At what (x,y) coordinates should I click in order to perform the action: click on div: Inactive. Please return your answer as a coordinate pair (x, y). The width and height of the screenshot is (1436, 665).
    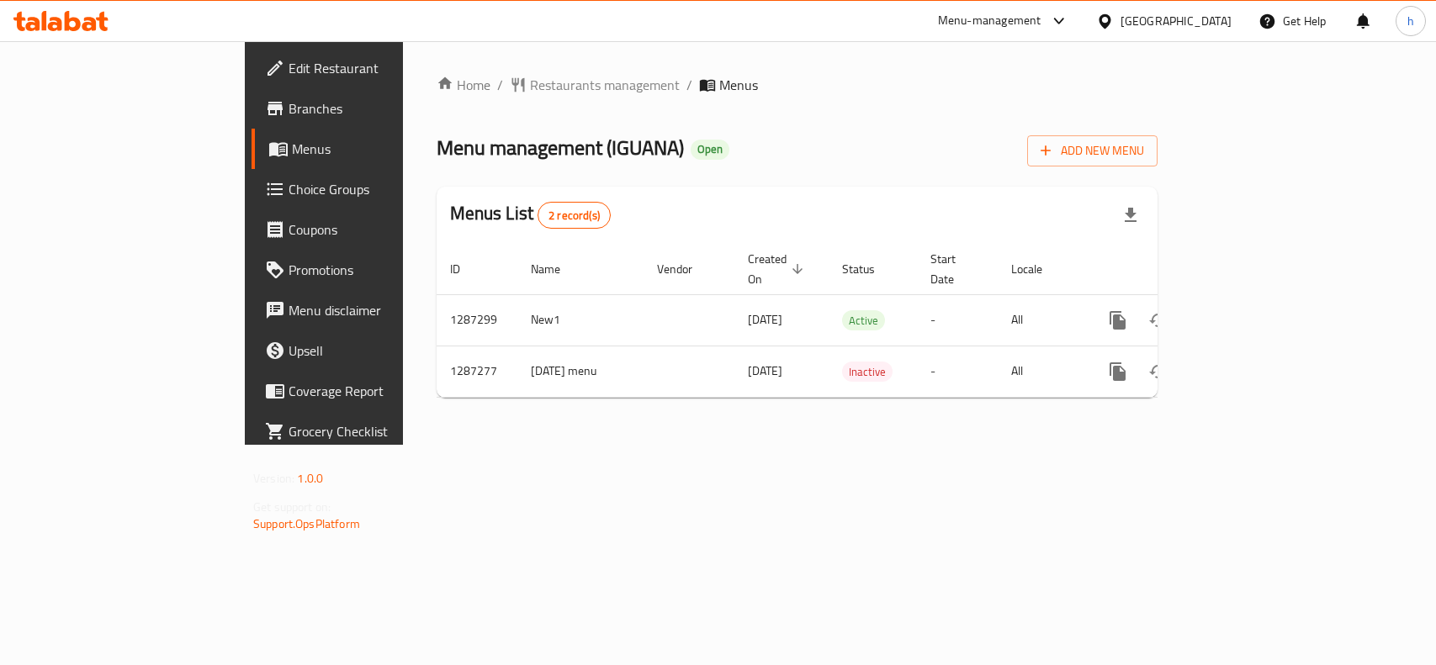
    Looking at the image, I should click on (867, 372).